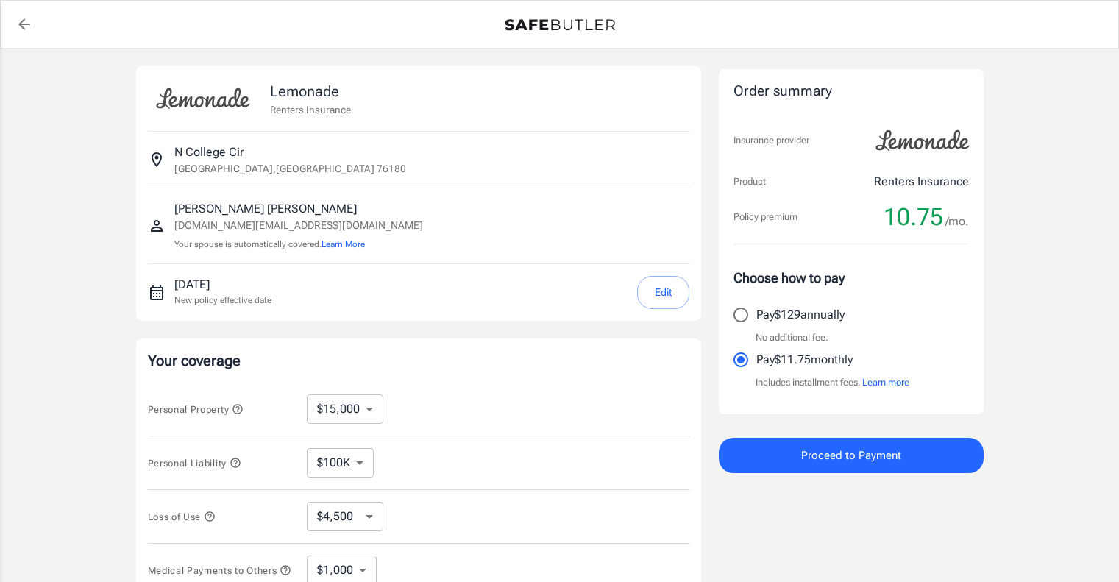 Image resolution: width=1119 pixels, height=582 pixels. I want to click on span: /mo., so click(957, 221).